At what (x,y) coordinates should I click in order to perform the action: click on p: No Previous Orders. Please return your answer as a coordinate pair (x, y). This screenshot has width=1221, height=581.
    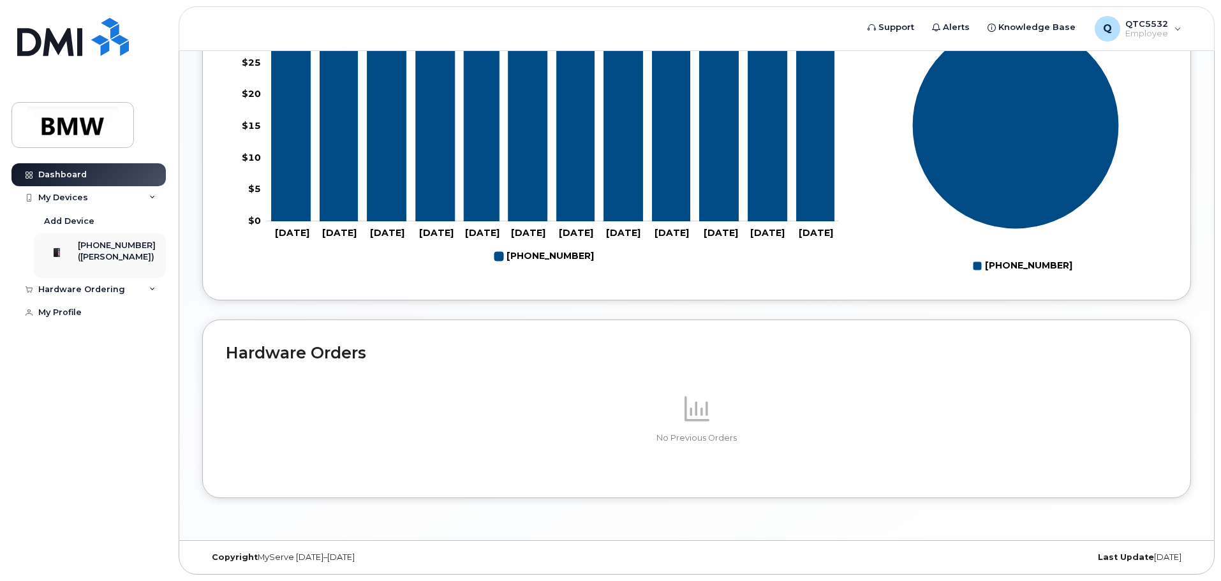
    Looking at the image, I should click on (697, 438).